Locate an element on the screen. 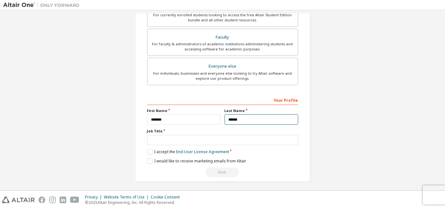 This screenshot has width=445, height=209. a: End-User License Agreement is located at coordinates (203, 151).